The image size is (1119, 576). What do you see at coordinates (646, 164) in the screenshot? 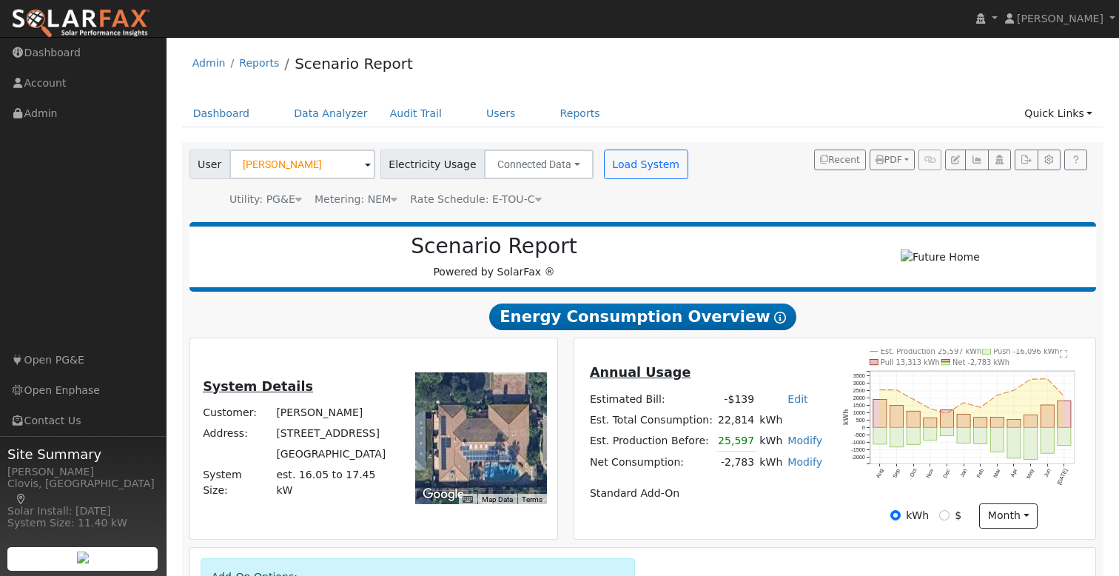
I see `button: Load System` at bounding box center [646, 164].